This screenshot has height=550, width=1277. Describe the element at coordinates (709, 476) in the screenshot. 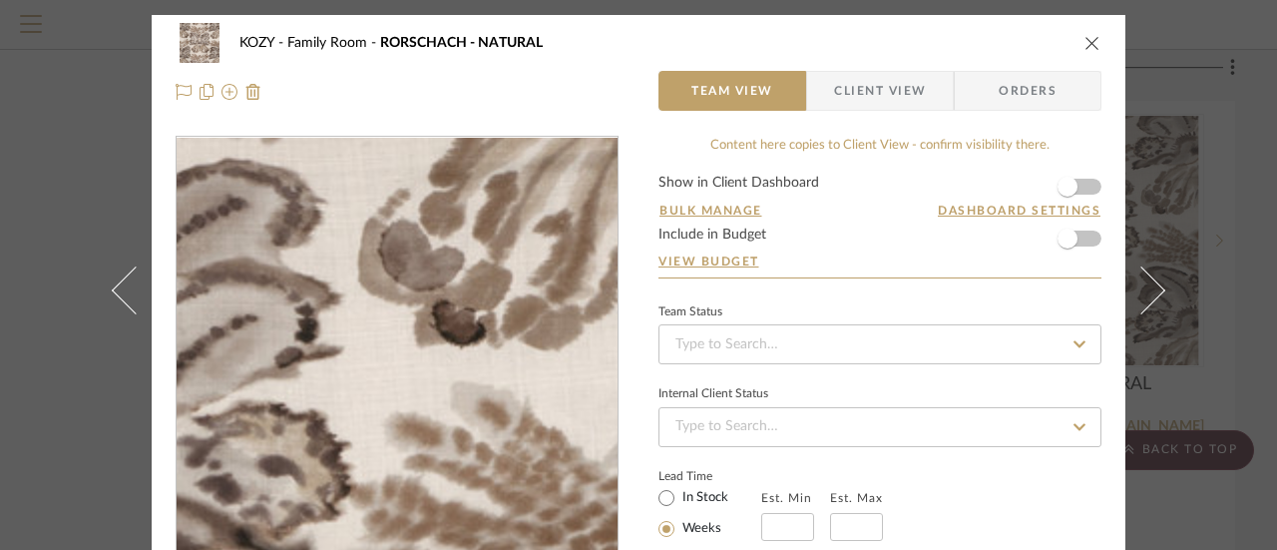

I see `label: Lead Time` at that location.